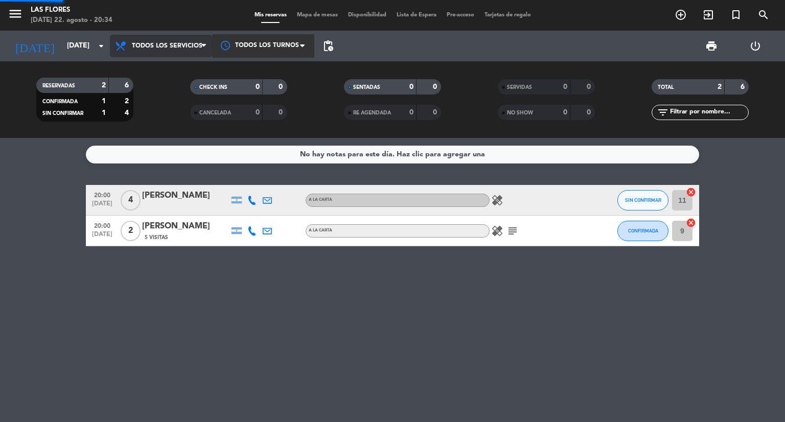 This screenshot has height=422, width=785. What do you see at coordinates (130, 231) in the screenshot?
I see `span: 2` at bounding box center [130, 231].